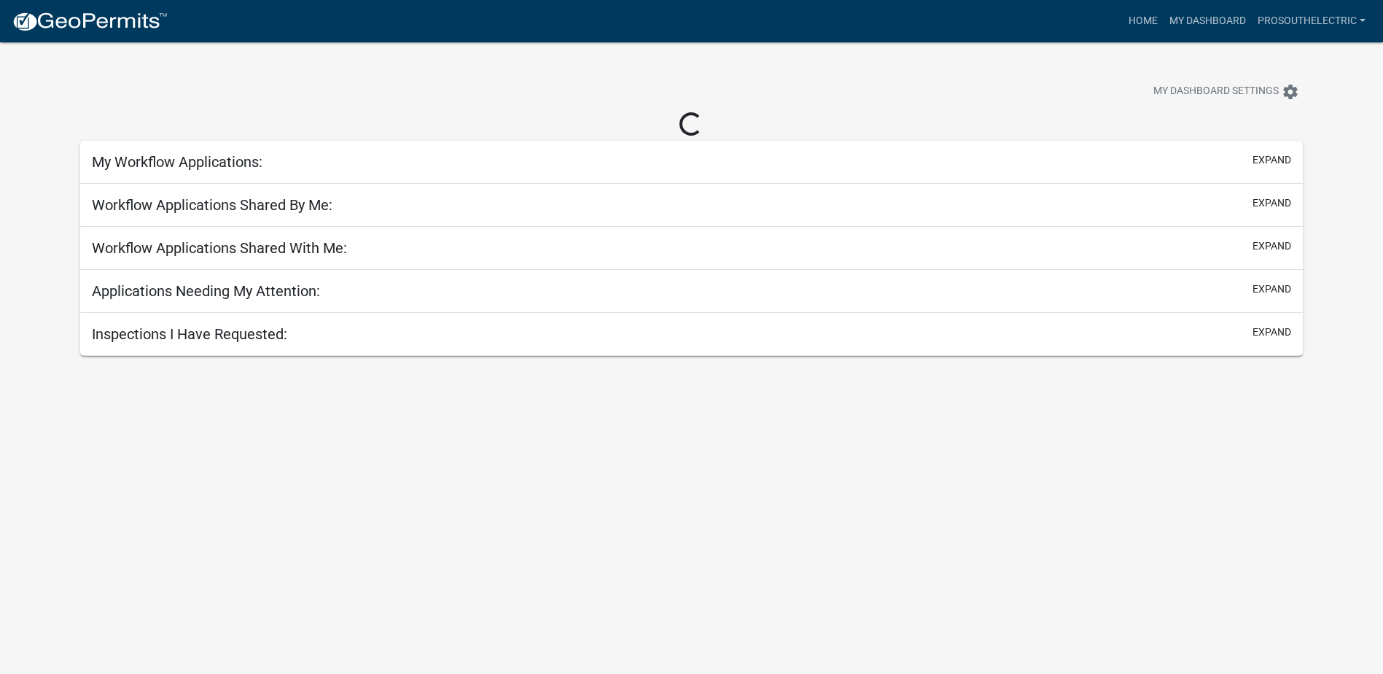 This screenshot has height=674, width=1383. I want to click on a: Home, so click(1144, 21).